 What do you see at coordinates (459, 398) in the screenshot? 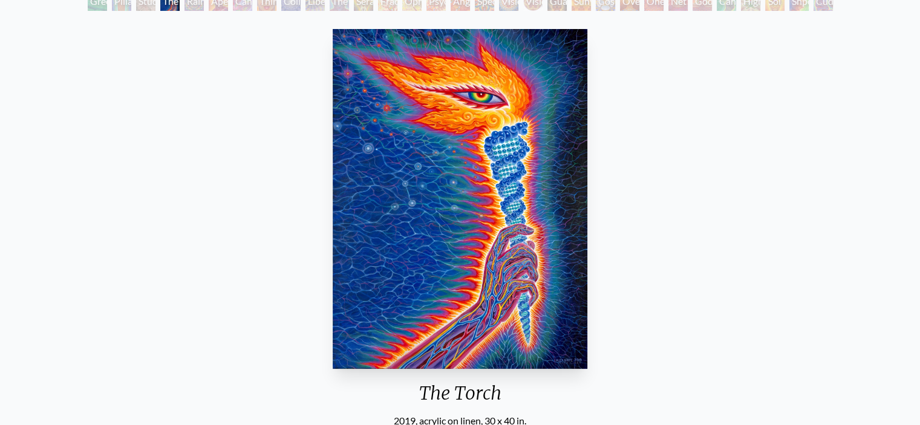
I see `div: The Torch` at bounding box center [459, 398].